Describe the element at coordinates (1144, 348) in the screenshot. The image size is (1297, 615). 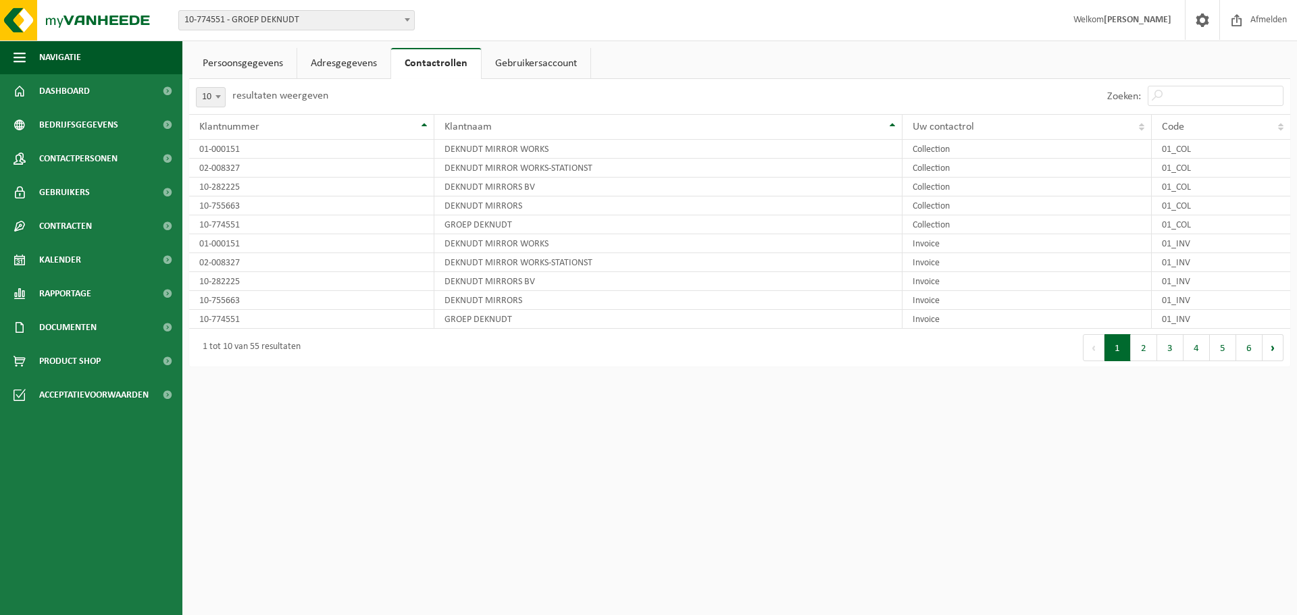
I see `button: 2` at that location.